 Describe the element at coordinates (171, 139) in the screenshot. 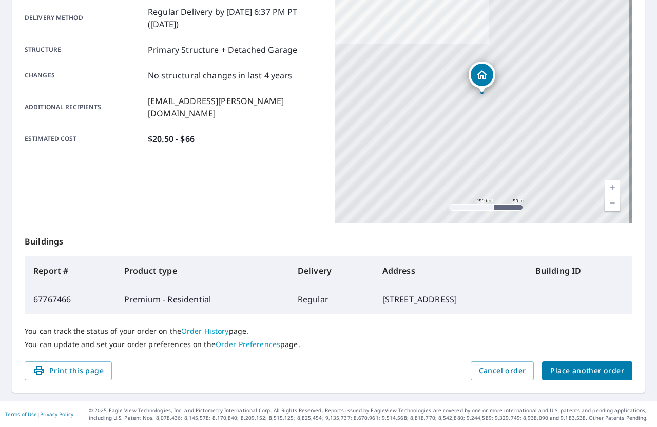

I see `p: $20.50 - $66` at that location.